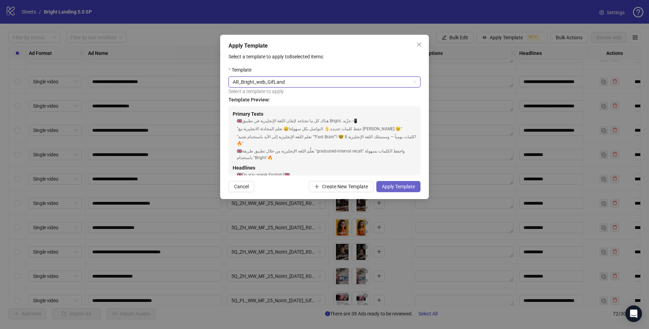  What do you see at coordinates (398, 187) in the screenshot?
I see `span: Apply Template` at bounding box center [398, 187].